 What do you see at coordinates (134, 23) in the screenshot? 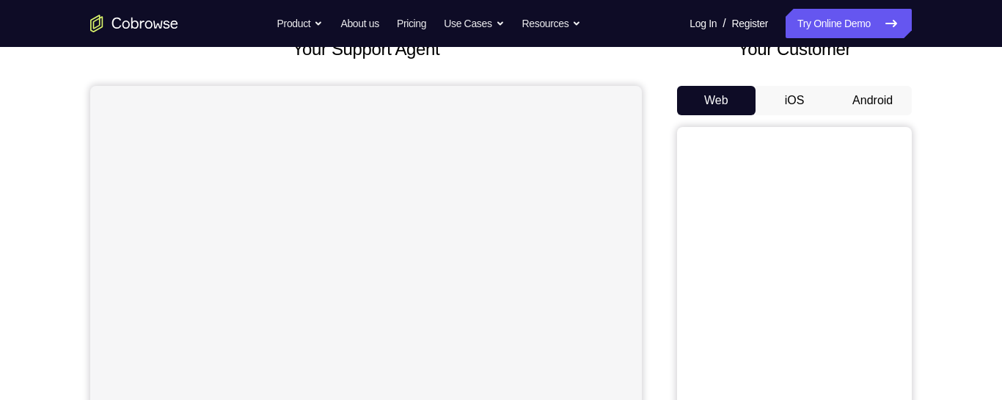
I see `a: Go to the home page` at bounding box center [134, 23].